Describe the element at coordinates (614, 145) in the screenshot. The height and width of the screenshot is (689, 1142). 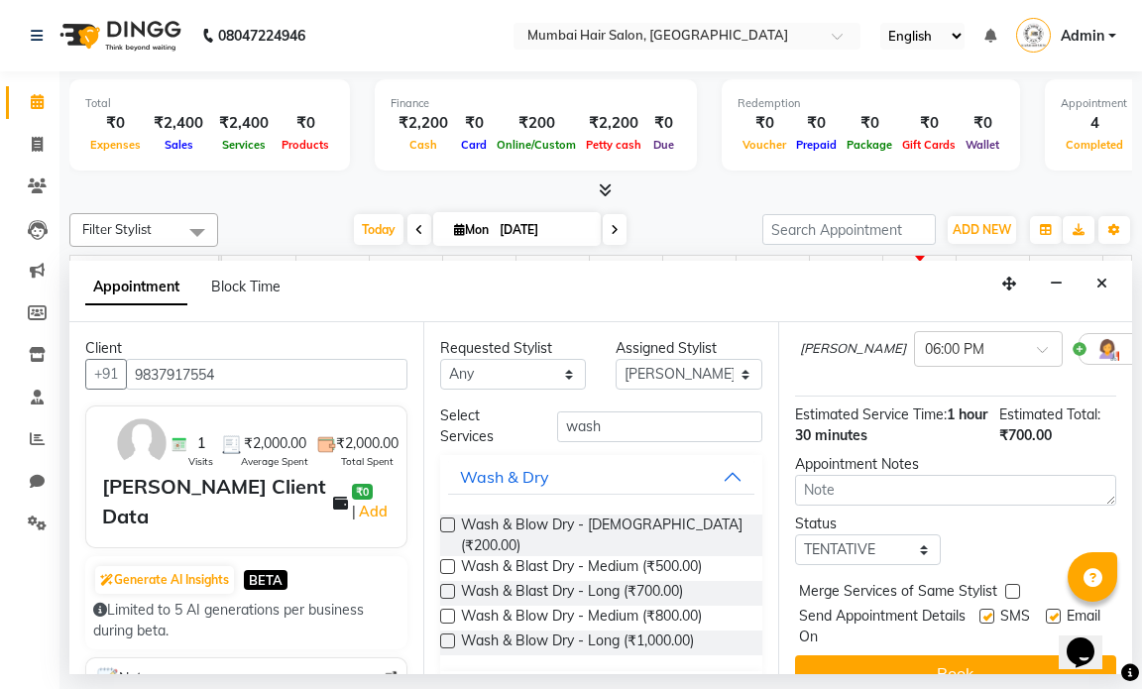
I see `span: Petty cash` at that location.